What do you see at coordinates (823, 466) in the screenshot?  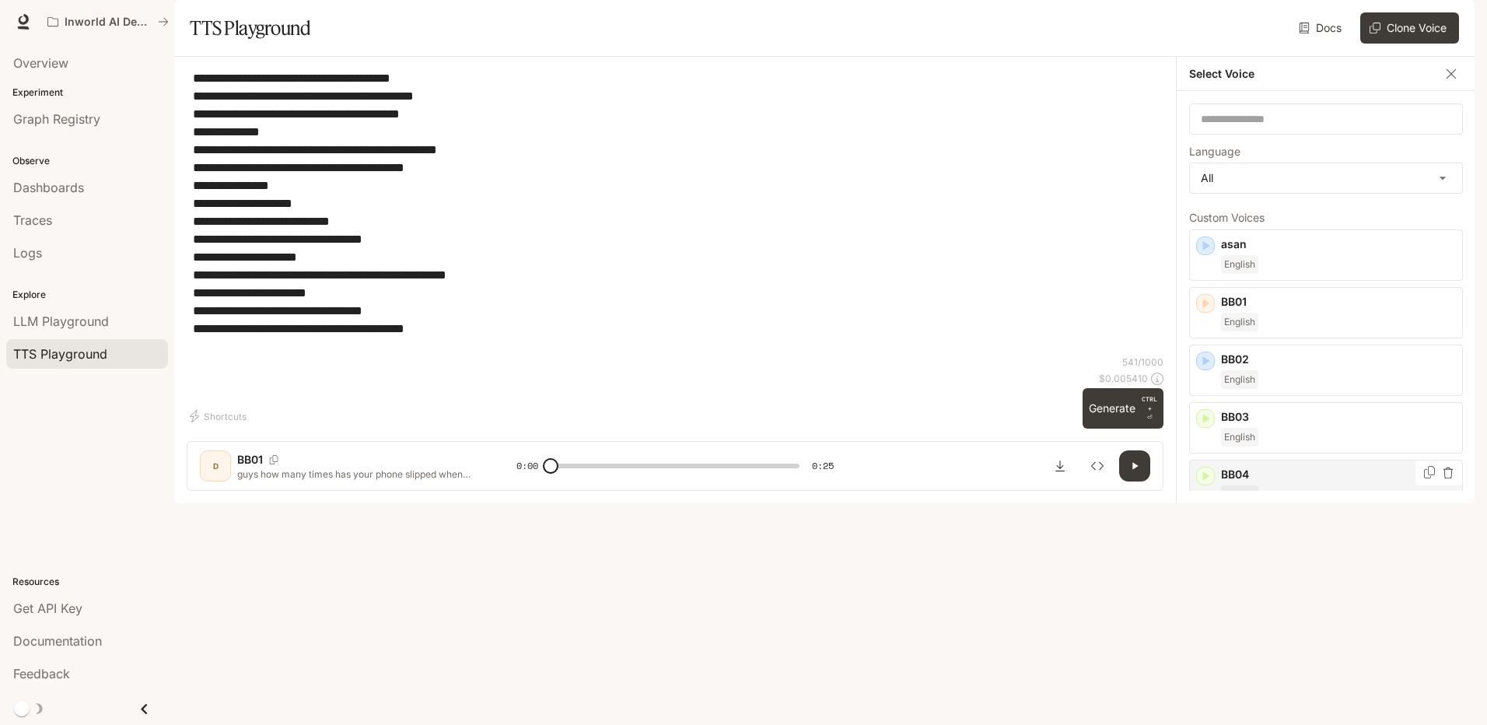 I see `span: 0:25` at bounding box center [823, 466].